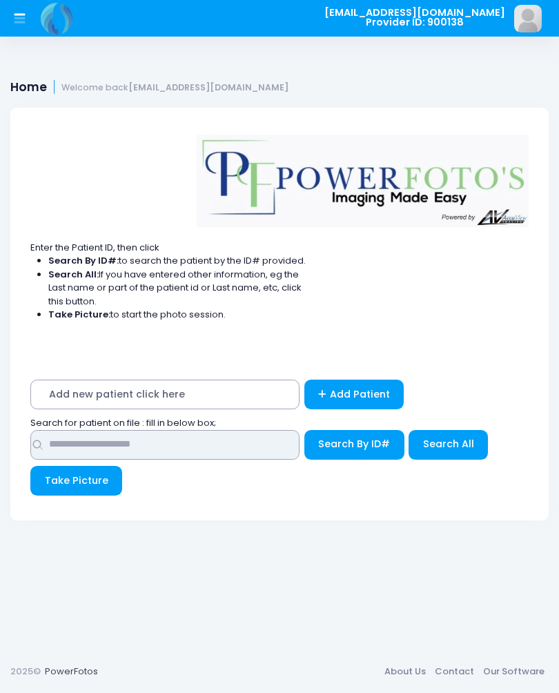 This screenshot has width=559, height=693. What do you see at coordinates (177, 315) in the screenshot?
I see `li: to start the photo session.` at bounding box center [177, 315].